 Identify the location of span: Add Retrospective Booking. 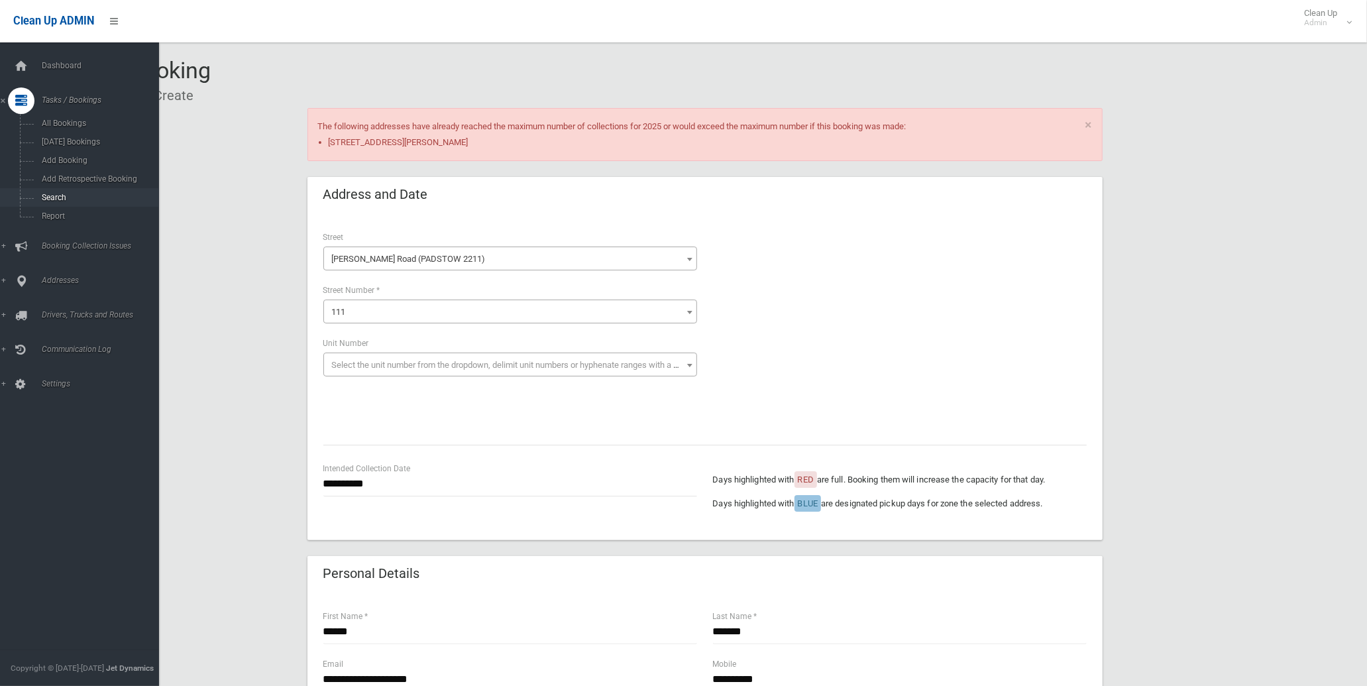
(98, 179).